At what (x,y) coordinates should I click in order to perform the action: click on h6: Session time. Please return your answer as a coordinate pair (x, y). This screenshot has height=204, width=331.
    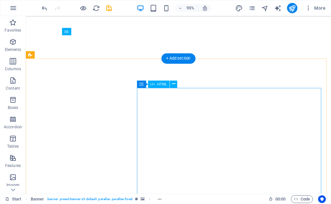
    Looking at the image, I should click on (277, 199).